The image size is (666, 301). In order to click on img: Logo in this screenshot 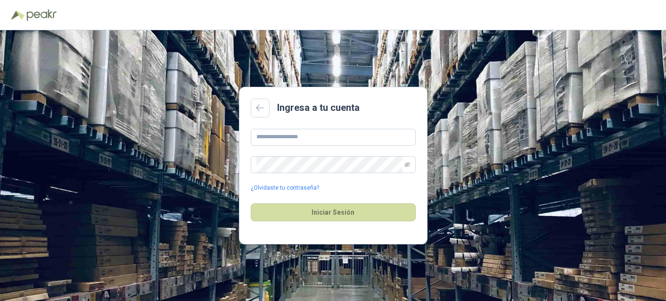, I will do `click(18, 15)`.